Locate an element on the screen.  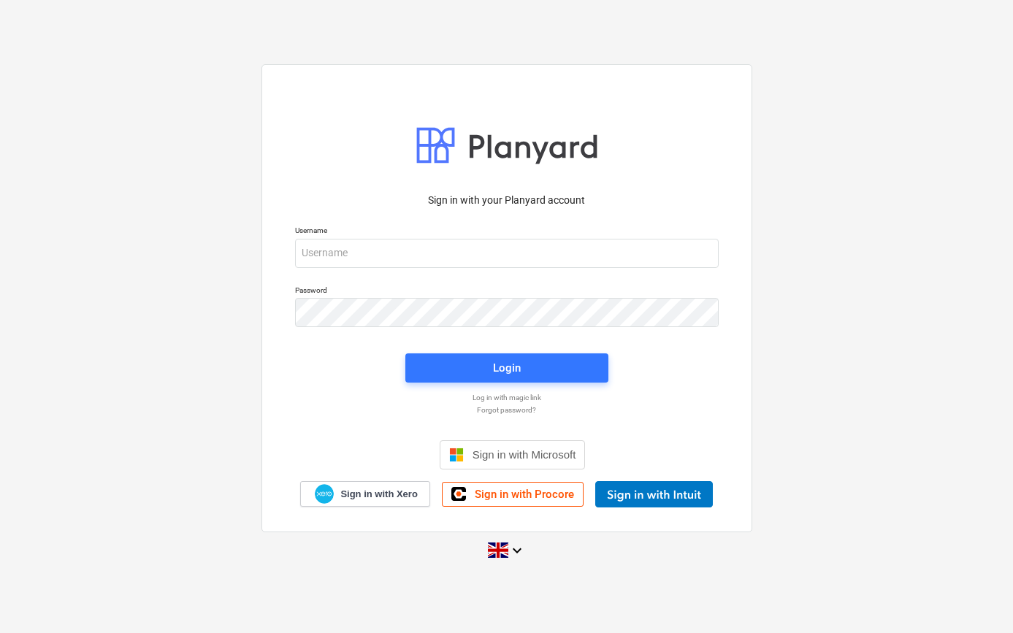
span: Sign in with Procore is located at coordinates (524, 495).